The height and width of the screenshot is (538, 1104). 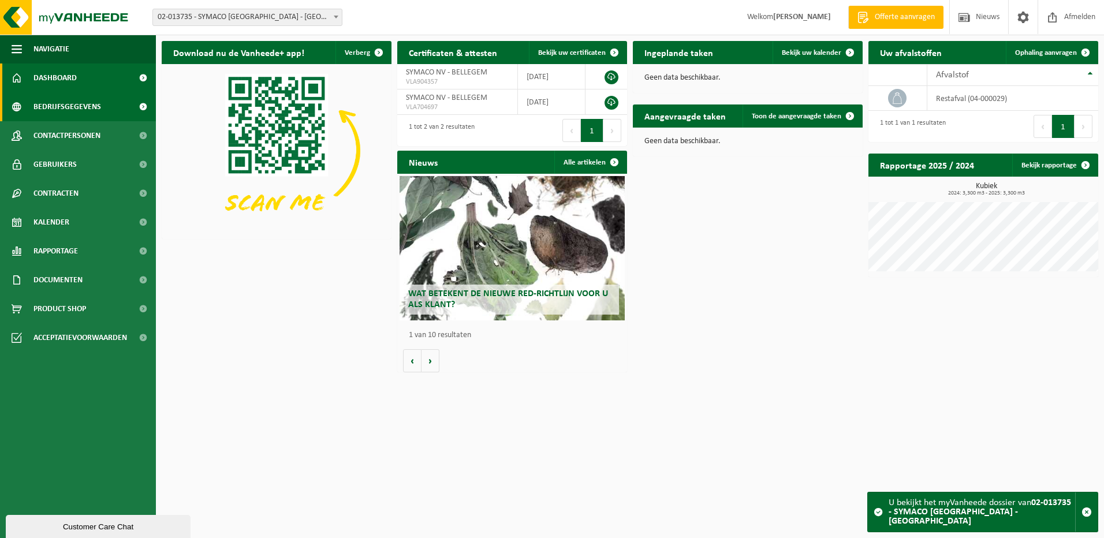 I want to click on span: Offerte aanvragen, so click(x=904, y=17).